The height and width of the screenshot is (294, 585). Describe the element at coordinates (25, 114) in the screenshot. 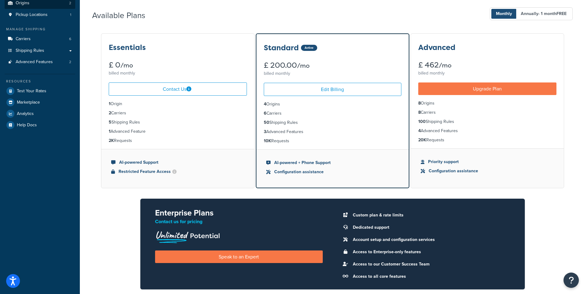

I see `span: Analytics` at that location.